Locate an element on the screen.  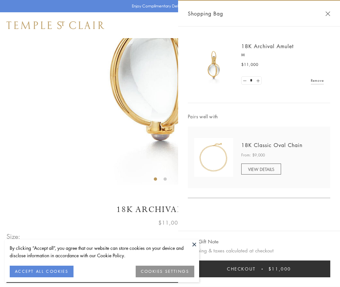
button: COOKIES SETTINGS is located at coordinates (165, 272).